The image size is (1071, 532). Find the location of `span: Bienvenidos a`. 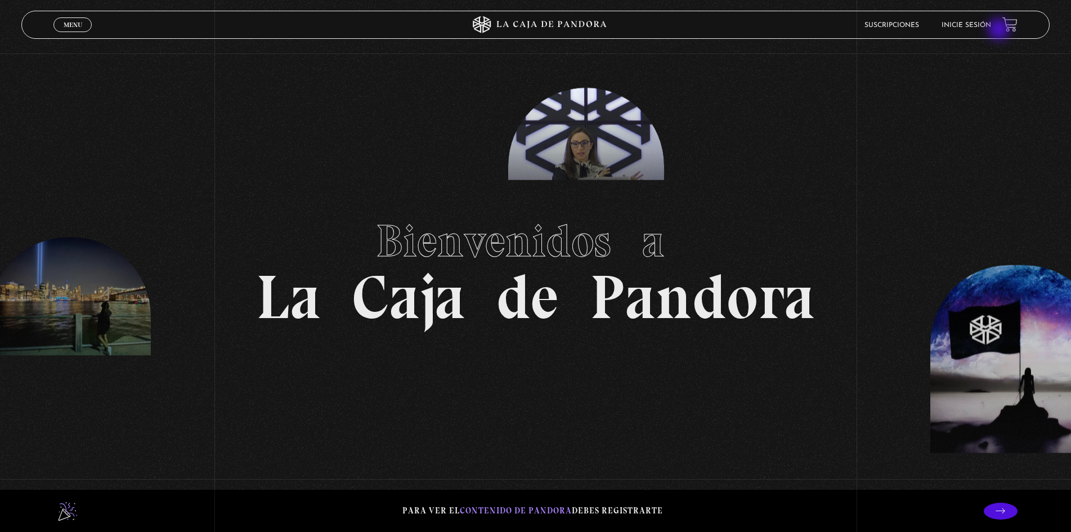

span: Bienvenidos a is located at coordinates (536, 241).